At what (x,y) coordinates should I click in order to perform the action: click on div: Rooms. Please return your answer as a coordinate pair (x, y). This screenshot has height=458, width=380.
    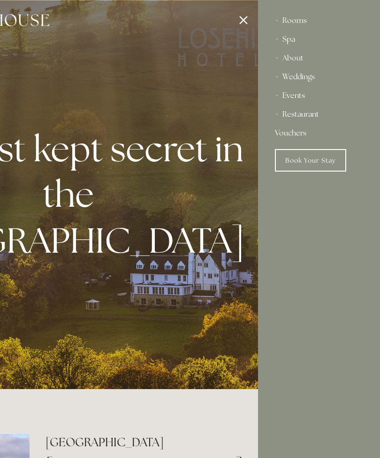
    Looking at the image, I should click on (319, 21).